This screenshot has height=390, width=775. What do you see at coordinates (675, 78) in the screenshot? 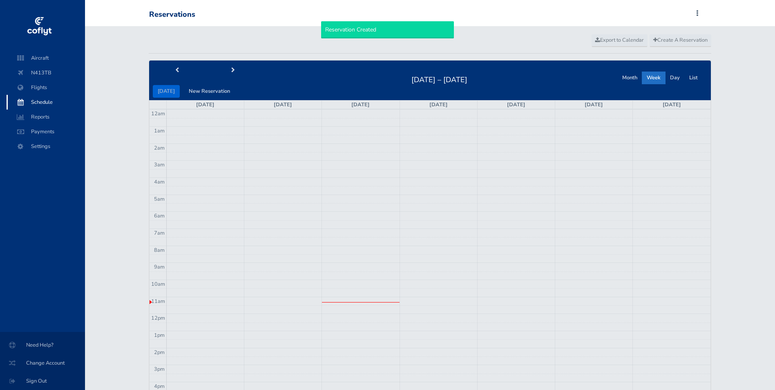
I see `button: Day` at bounding box center [675, 78].